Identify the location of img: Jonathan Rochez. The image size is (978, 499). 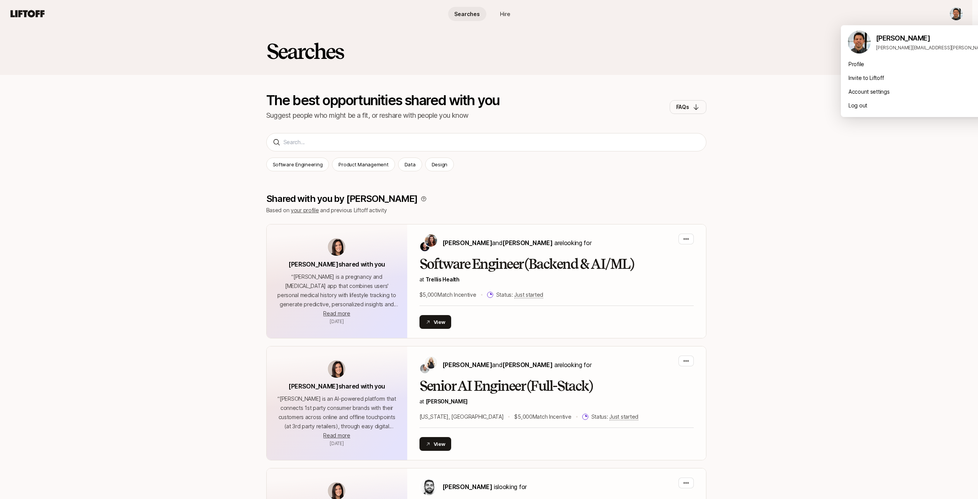
(859, 42).